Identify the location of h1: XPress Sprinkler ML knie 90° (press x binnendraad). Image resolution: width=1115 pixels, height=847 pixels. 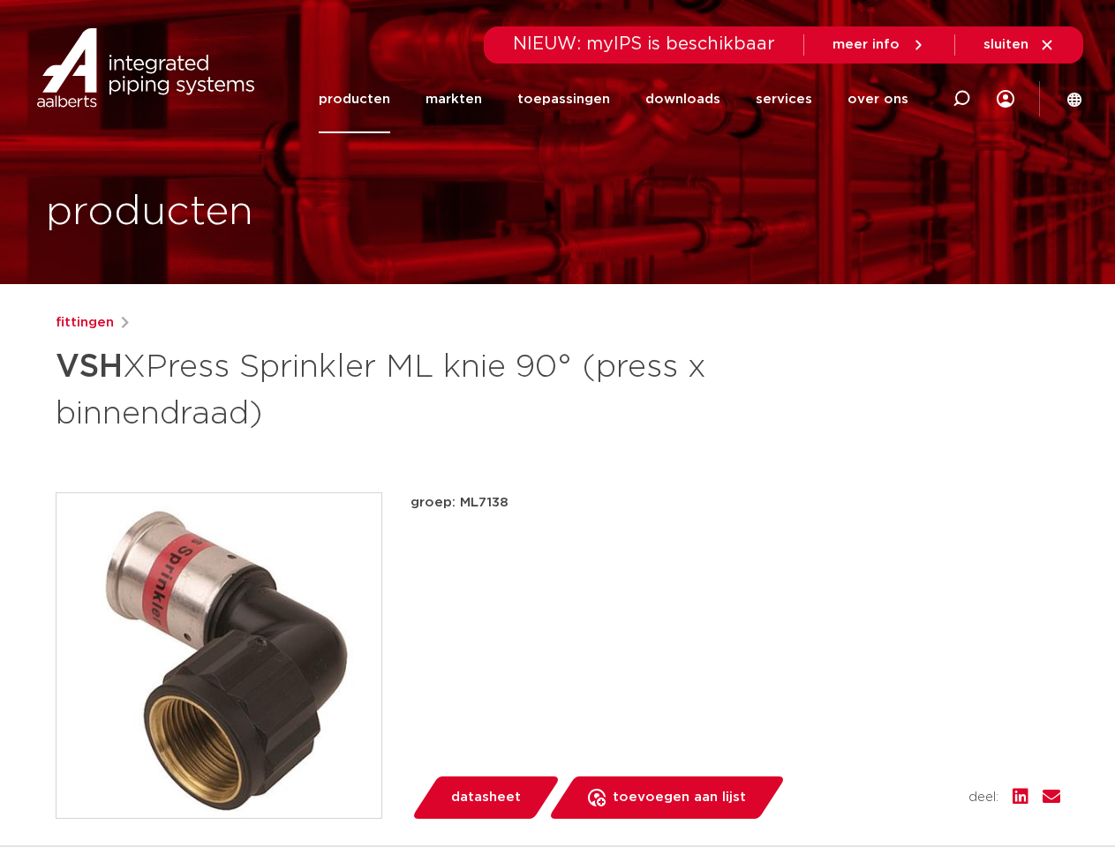
(387, 388).